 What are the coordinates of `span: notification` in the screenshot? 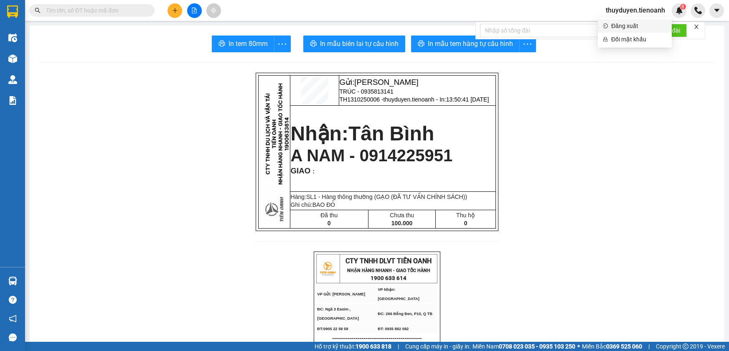 It's located at (13, 319).